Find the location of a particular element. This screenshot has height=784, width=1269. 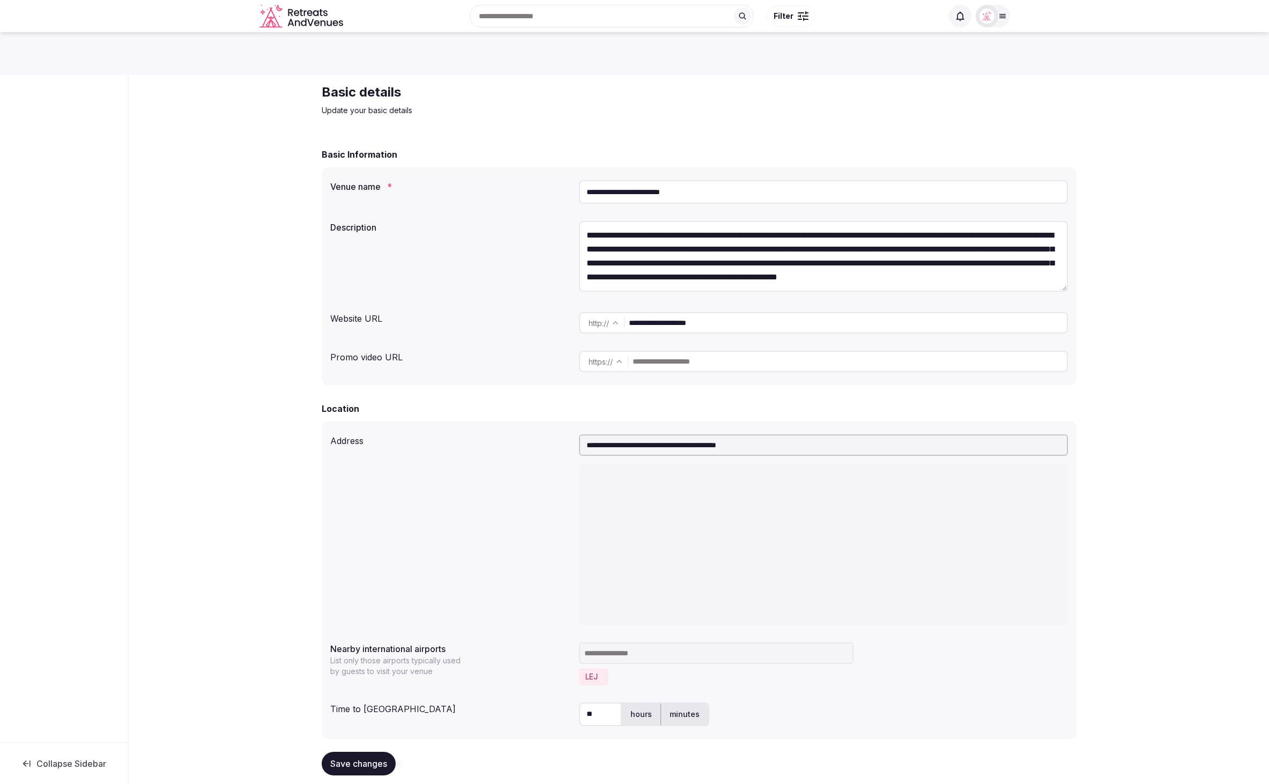

button: Filter is located at coordinates (791, 16).